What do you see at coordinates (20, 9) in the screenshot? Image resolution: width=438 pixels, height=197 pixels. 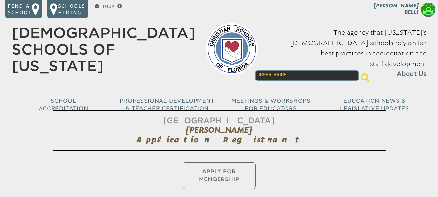 I see `p: Find a school` at bounding box center [20, 9].